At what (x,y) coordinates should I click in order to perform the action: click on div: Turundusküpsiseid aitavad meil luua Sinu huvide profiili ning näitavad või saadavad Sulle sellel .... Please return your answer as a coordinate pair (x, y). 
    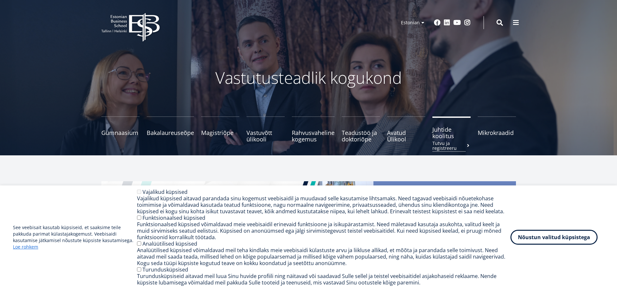
    Looking at the image, I should click on (324, 280).